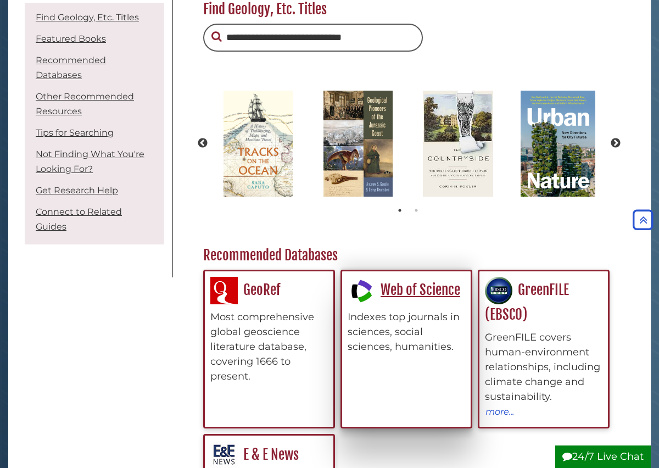 The image size is (659, 468). What do you see at coordinates (544, 367) in the screenshot?
I see `div: GreenFILE covers human-environment relationships, including climate change and sustainability.` at bounding box center [544, 367].